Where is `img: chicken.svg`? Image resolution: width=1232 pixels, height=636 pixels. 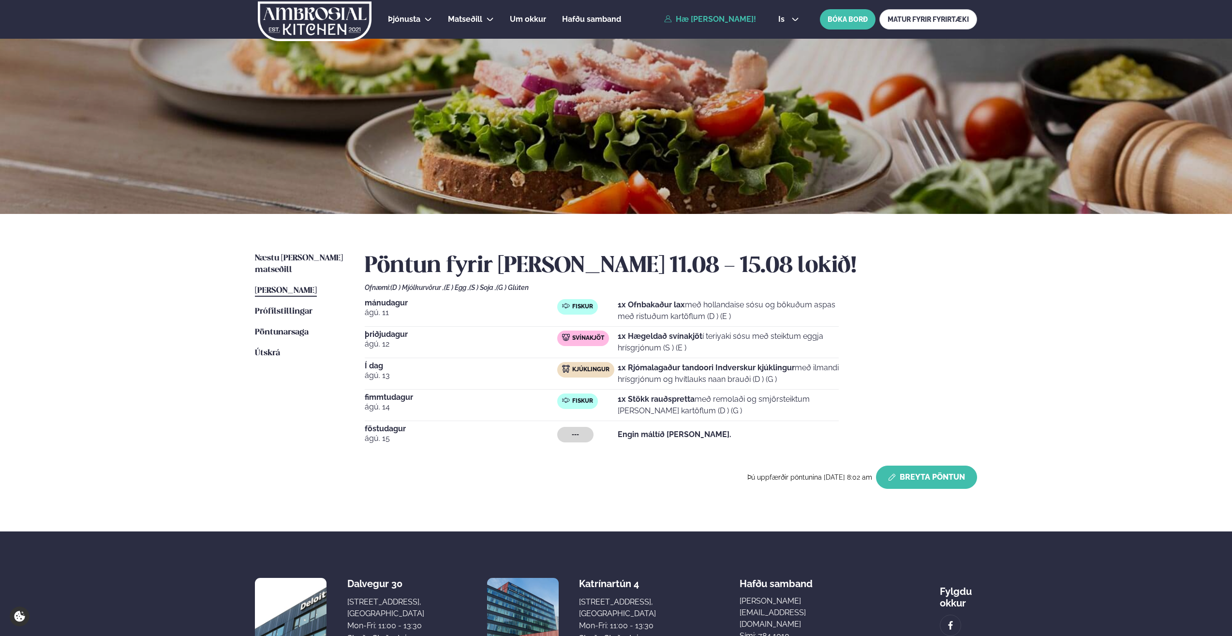
img: chicken.svg is located at coordinates (566, 369).